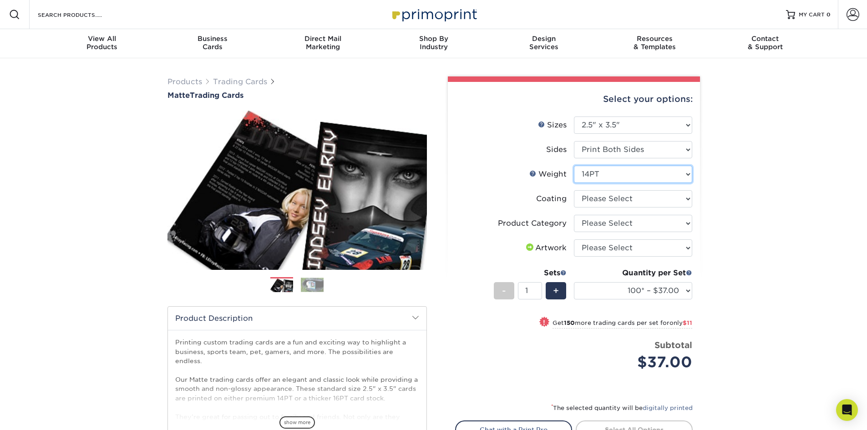 The height and width of the screenshot is (430, 867). I want to click on input: SEARCH PRODUCTS....., so click(81, 15).